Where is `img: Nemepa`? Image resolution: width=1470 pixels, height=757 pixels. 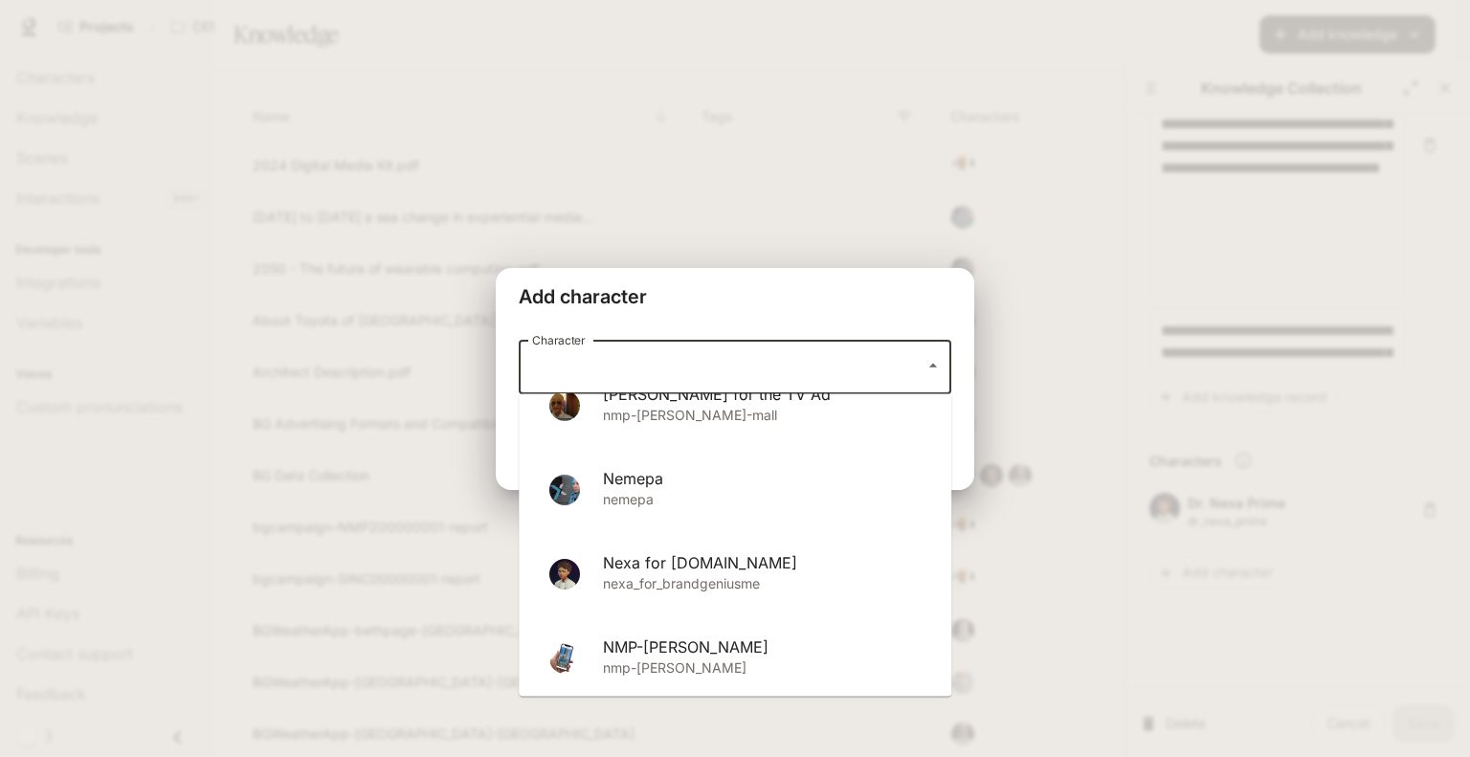
img: Nemepa is located at coordinates (565, 490).